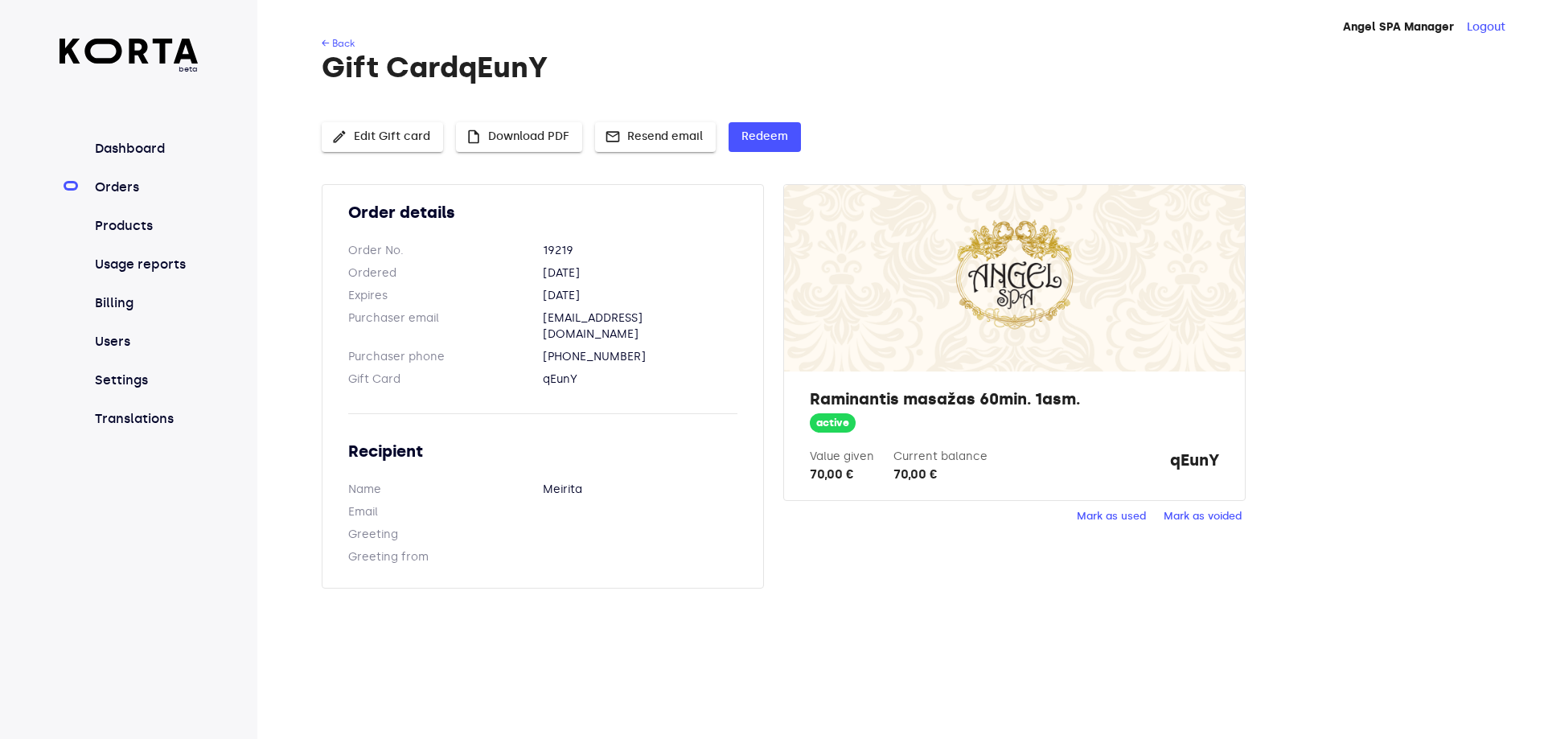 This screenshot has width=1544, height=739. I want to click on a: Users, so click(145, 342).